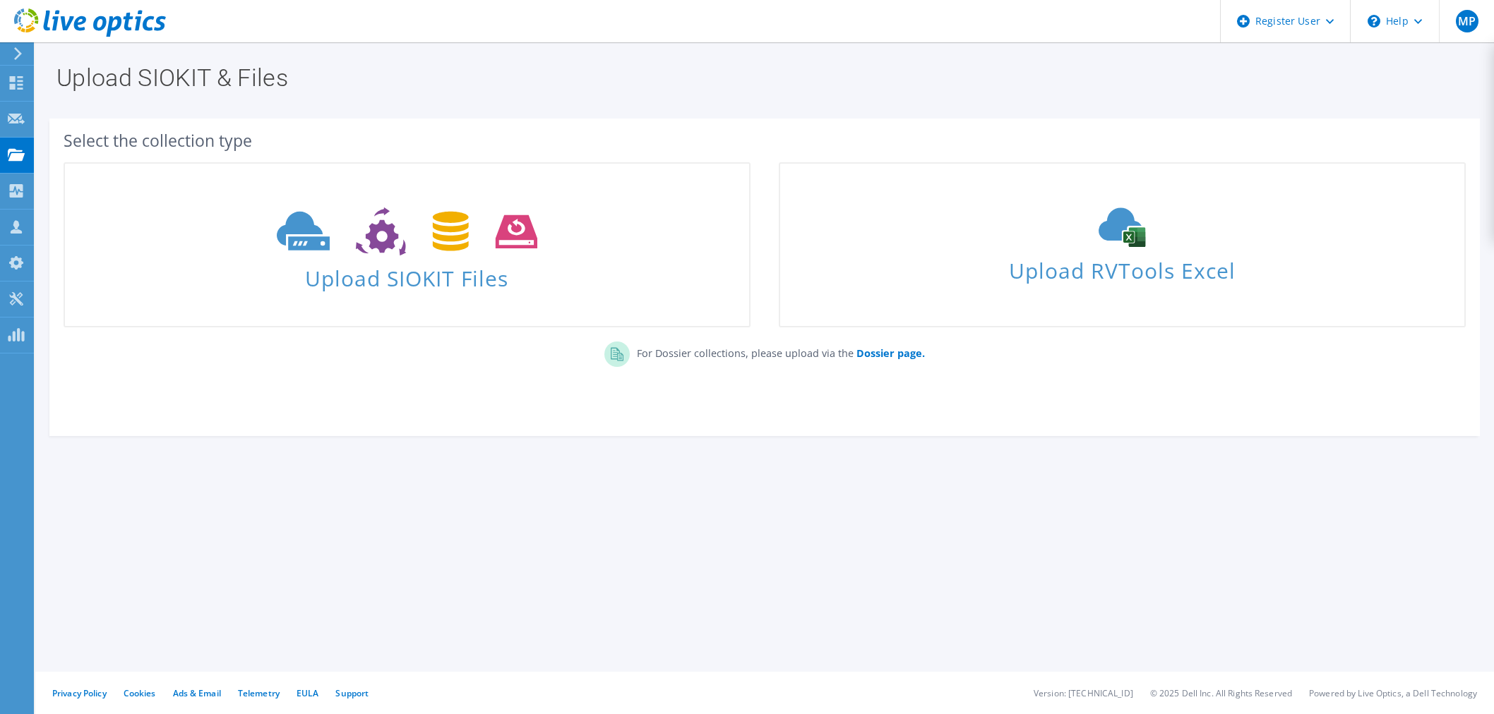 This screenshot has height=714, width=1494. Describe the element at coordinates (889, 353) in the screenshot. I see `a: Dossier page.` at that location.